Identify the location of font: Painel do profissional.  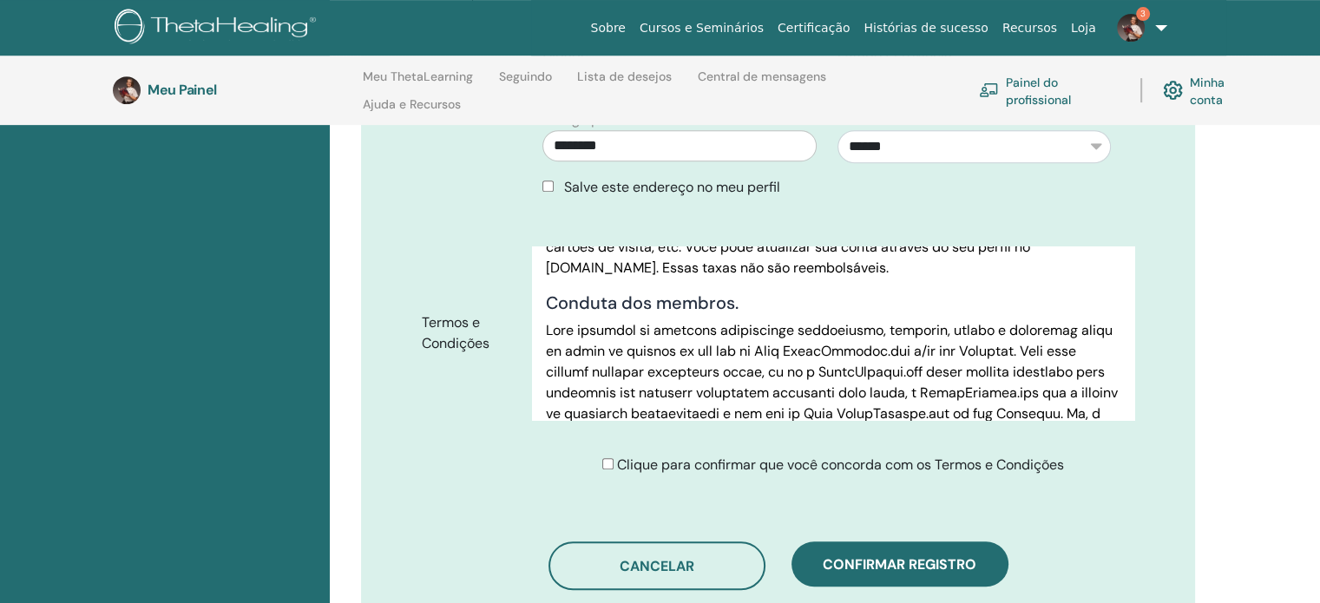
(1038, 90).